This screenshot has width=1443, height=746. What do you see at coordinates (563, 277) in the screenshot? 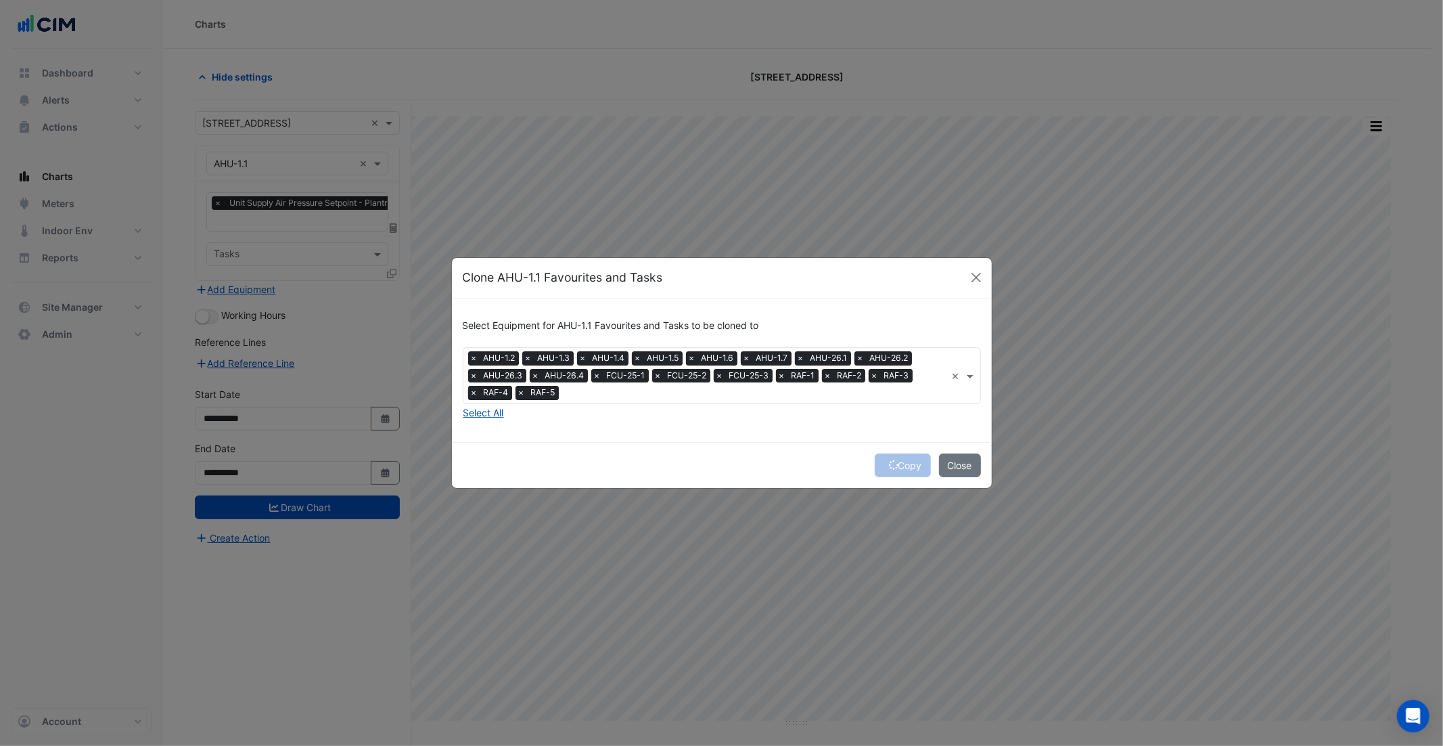
I see `h5: Clone AHU-1.1 Favourites and Tasks` at bounding box center [563, 277].